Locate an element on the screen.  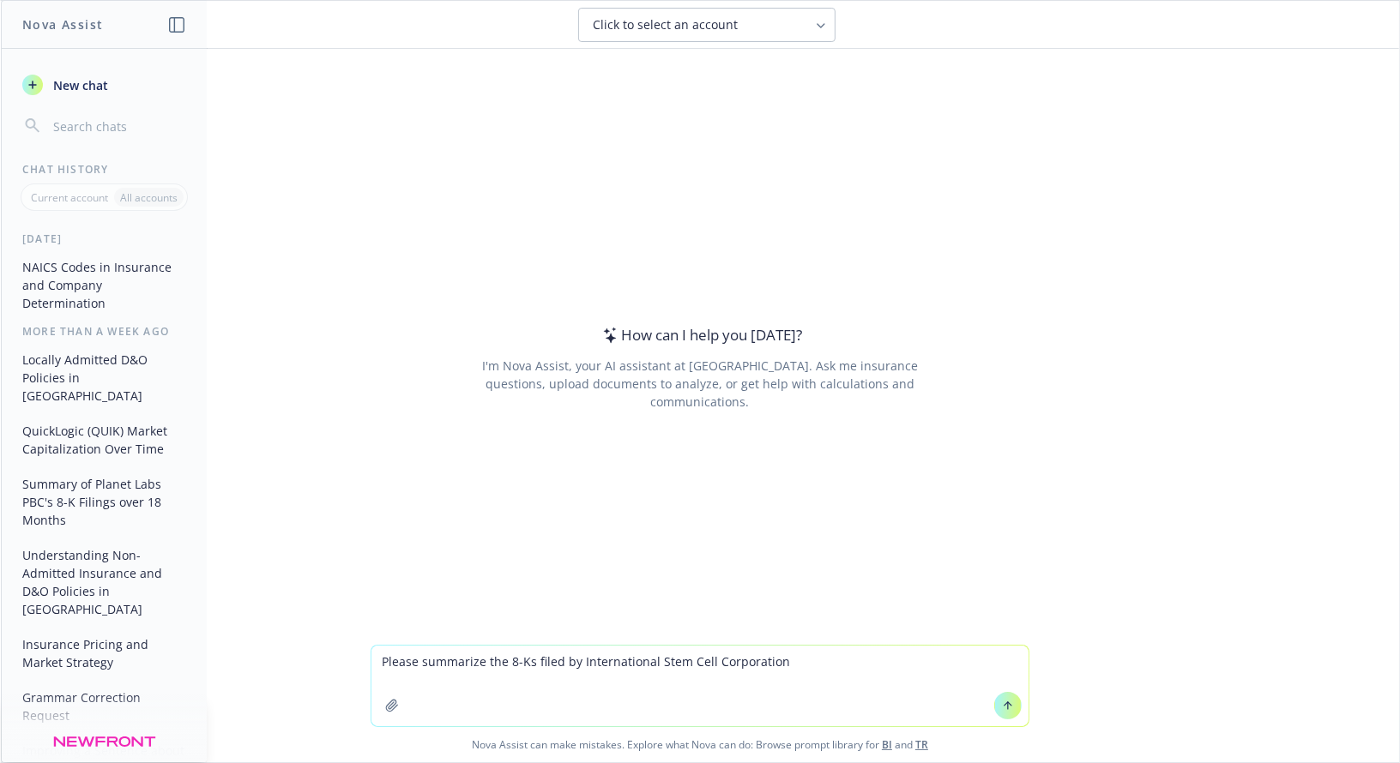
button: Grammar Correction Request is located at coordinates (104, 707).